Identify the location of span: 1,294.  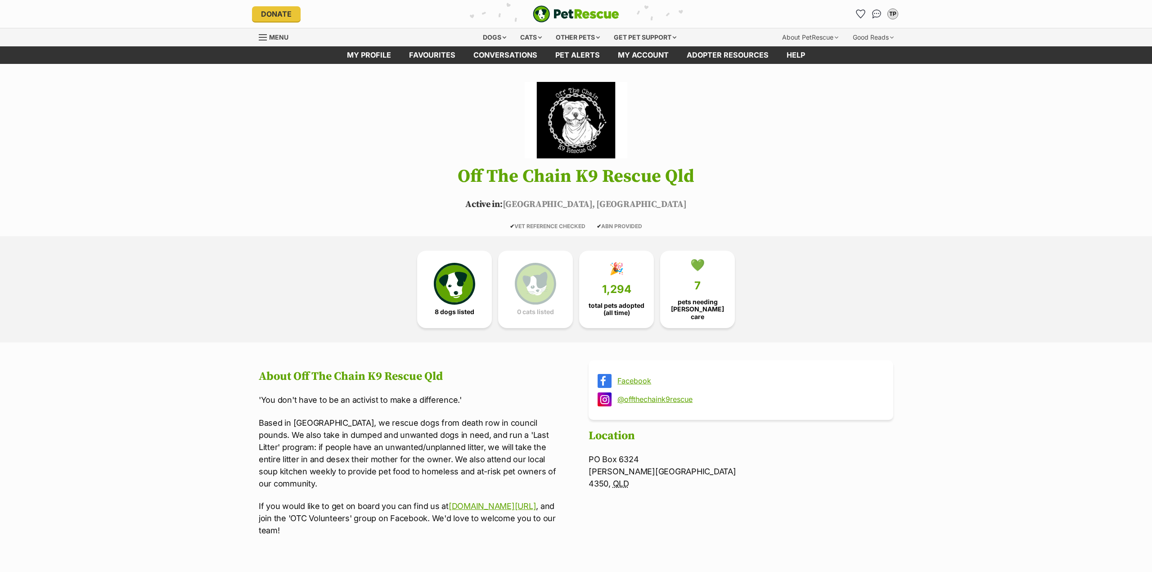
(616, 289).